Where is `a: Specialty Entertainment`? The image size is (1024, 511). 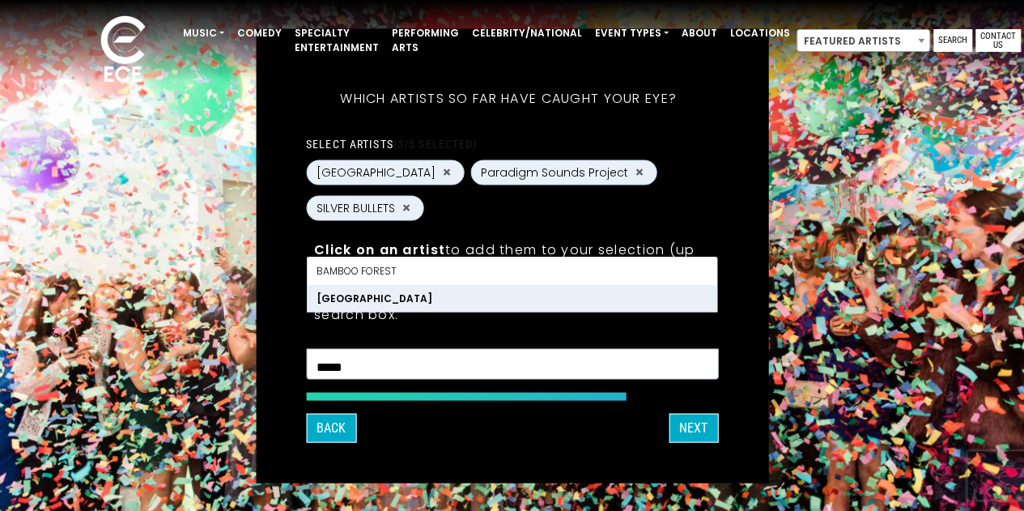
a: Specialty Entertainment is located at coordinates (337, 40).